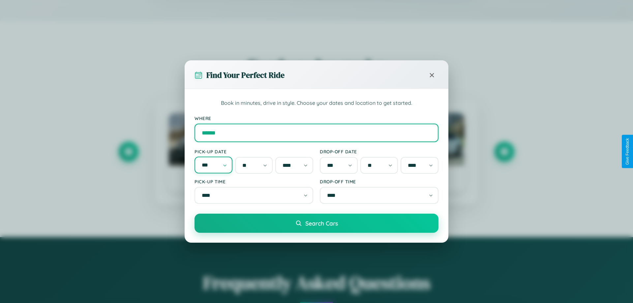 The image size is (633, 303). Describe the element at coordinates (317, 118) in the screenshot. I see `label: Where` at that location.